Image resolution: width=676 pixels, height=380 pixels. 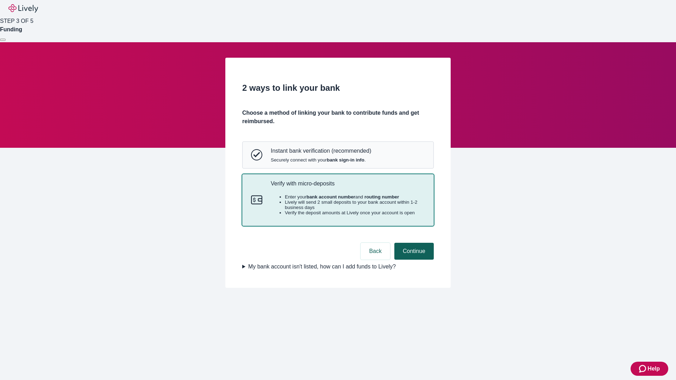 I want to click on strong: routing number, so click(x=382, y=197).